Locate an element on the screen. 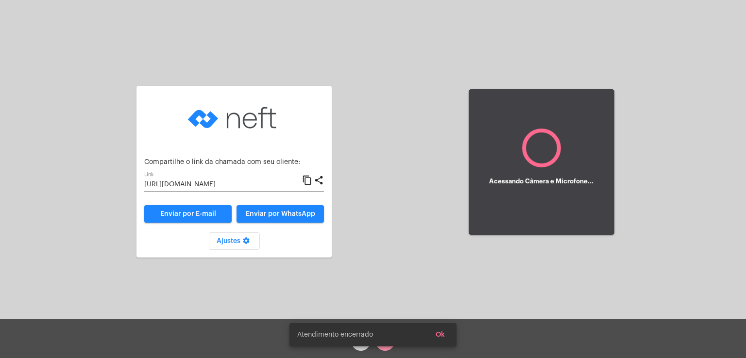 This screenshot has width=746, height=358. button: Enviar por WhatsApp is located at coordinates (280, 214).